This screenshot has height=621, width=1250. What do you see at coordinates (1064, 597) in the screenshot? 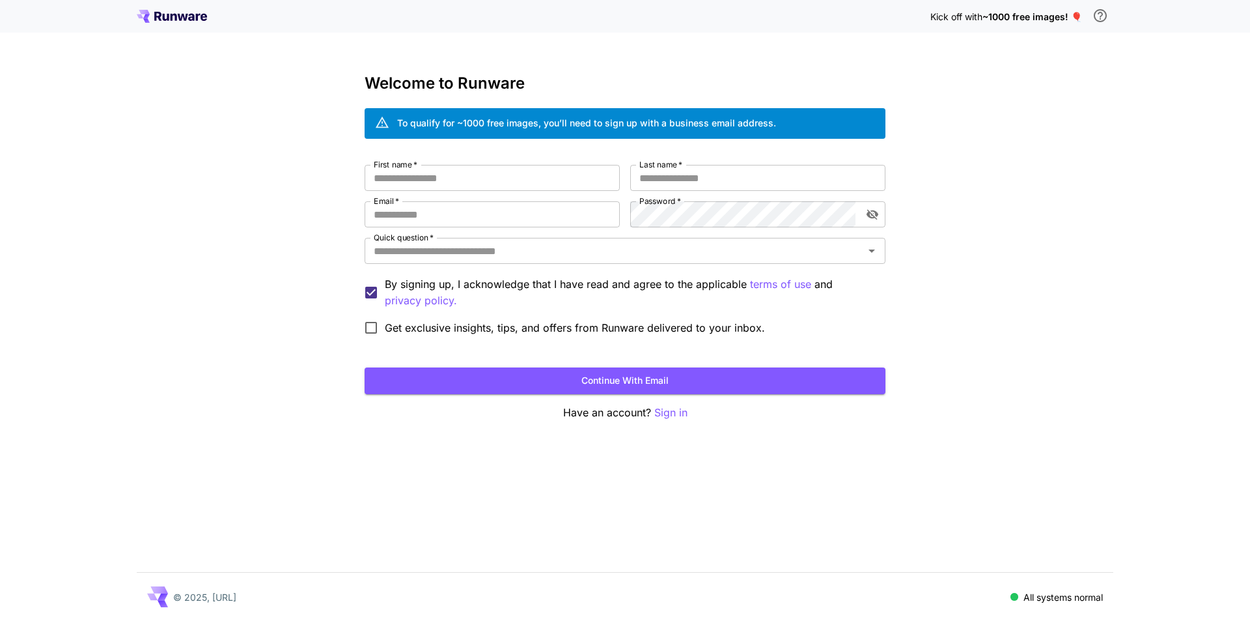
I see `p: All systems normal` at bounding box center [1064, 597].